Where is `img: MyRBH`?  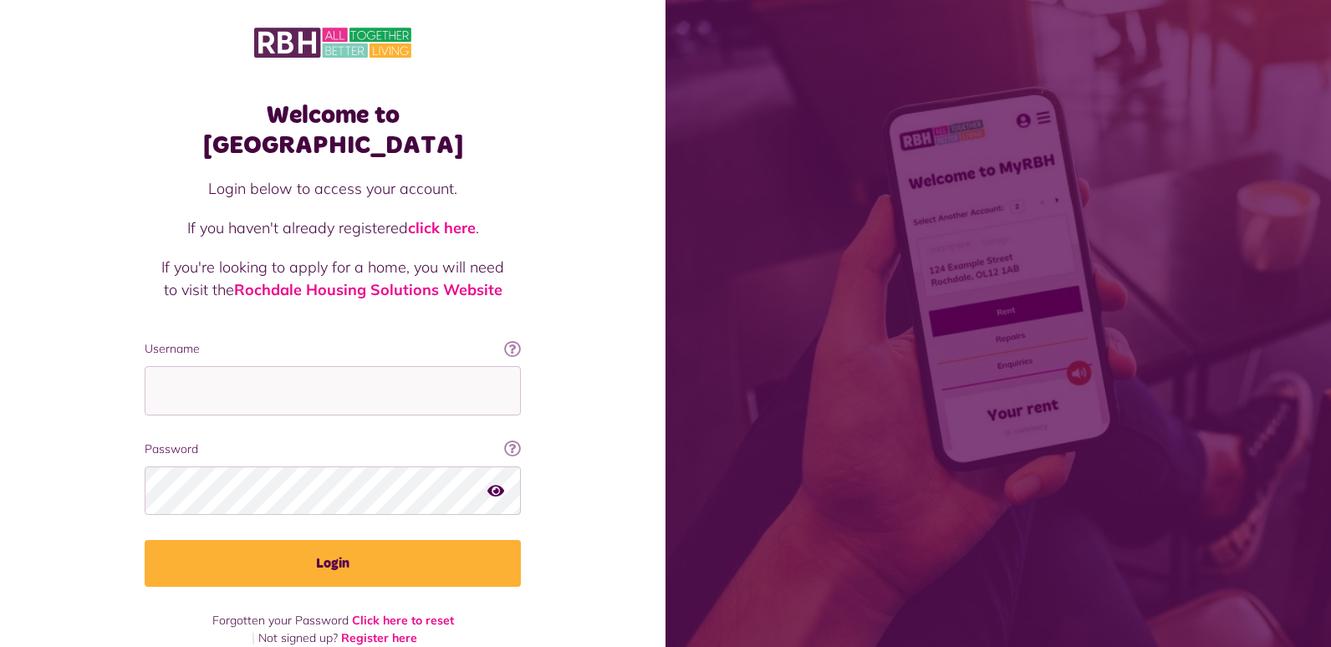
img: MyRBH is located at coordinates (333, 43).